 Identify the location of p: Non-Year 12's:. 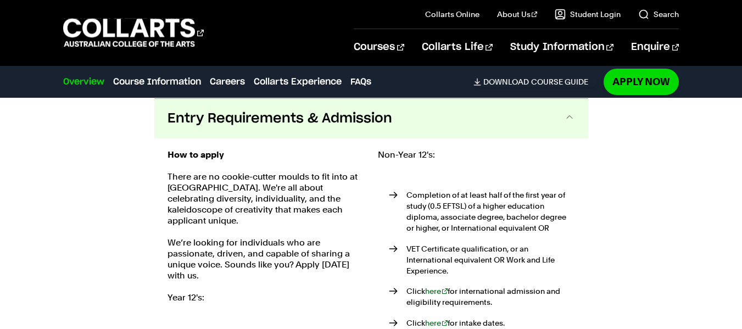
(476, 155).